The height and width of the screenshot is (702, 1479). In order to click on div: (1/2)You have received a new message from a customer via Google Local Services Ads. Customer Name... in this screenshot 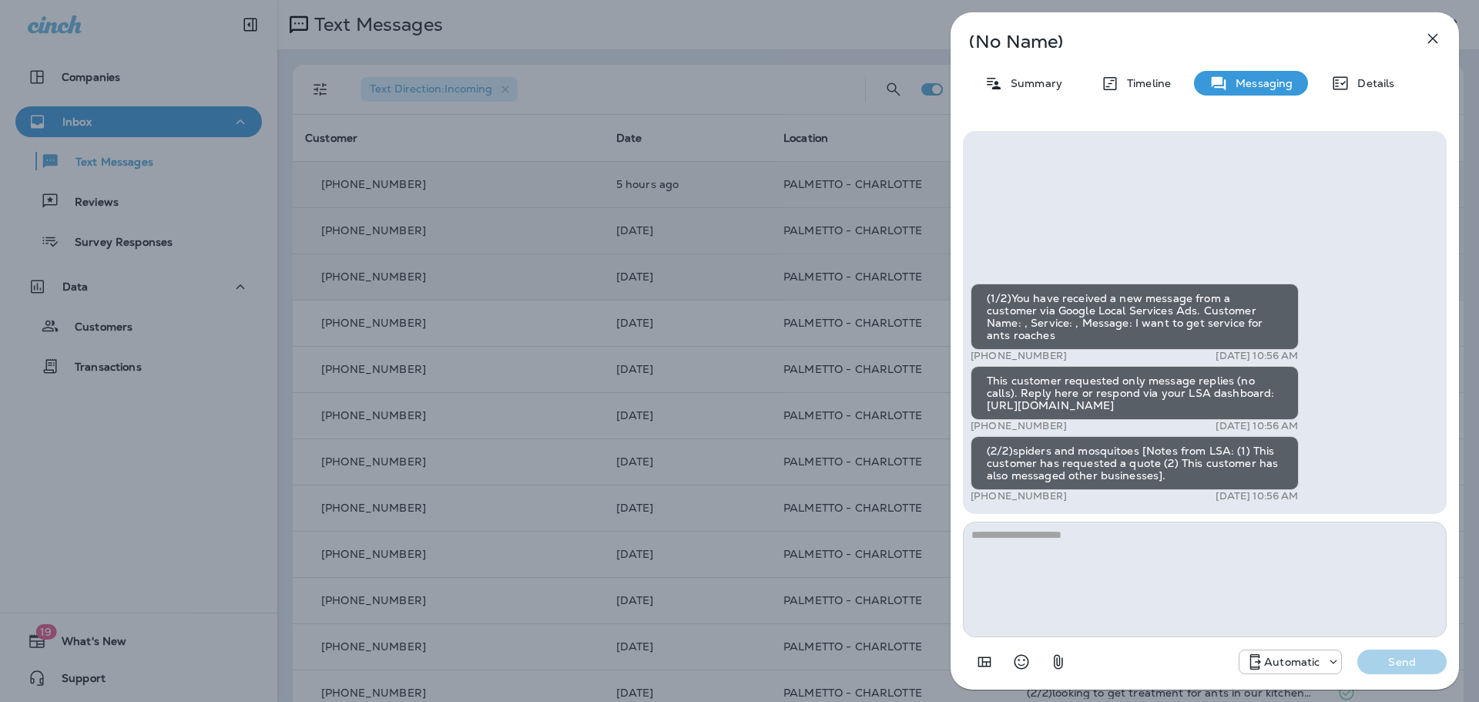, I will do `click(1135, 317)`.